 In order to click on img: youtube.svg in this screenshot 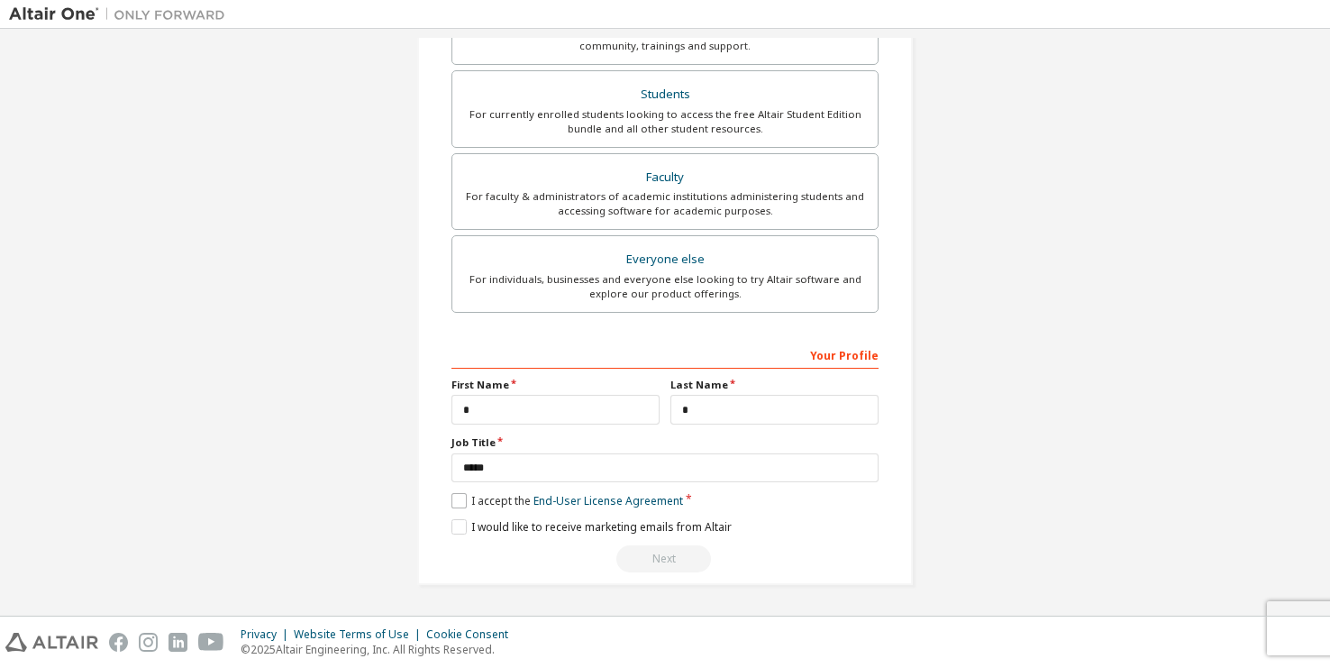, I will do `click(211, 642)`.